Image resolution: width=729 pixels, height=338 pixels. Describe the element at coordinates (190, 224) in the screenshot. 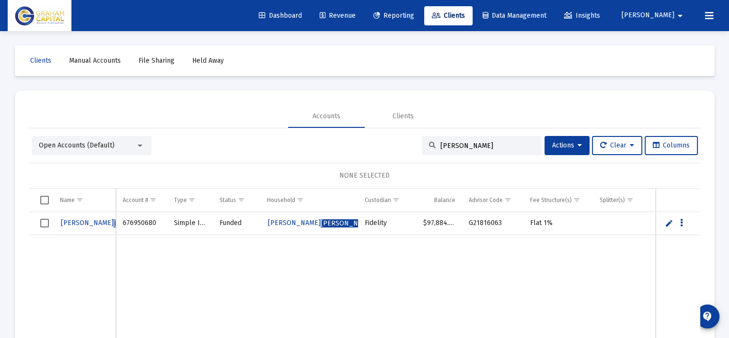

I see `td: Simple IRA` at that location.